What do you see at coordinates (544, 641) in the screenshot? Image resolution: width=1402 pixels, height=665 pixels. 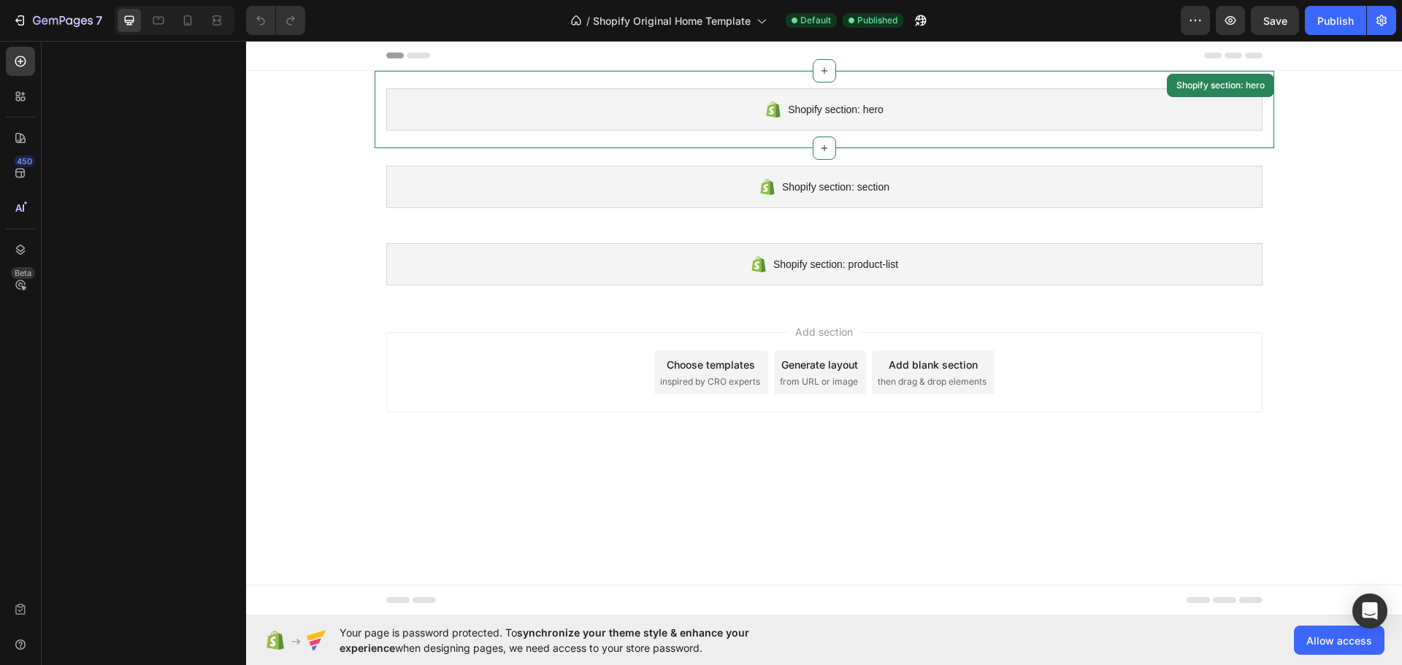 I see `span: synchronize your theme style & enhance your experience` at bounding box center [544, 641].